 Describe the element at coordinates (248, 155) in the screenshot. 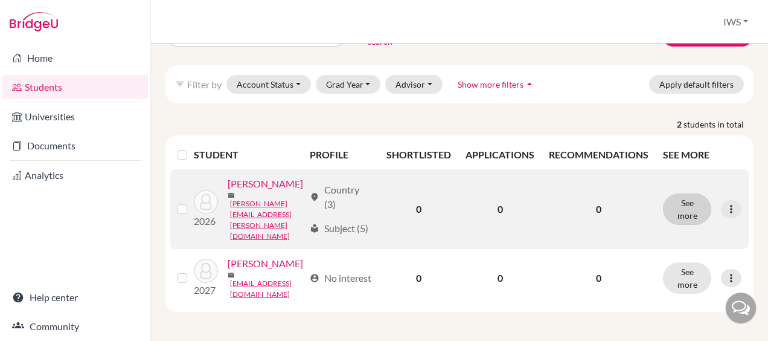

I see `th: STUDENT` at that location.